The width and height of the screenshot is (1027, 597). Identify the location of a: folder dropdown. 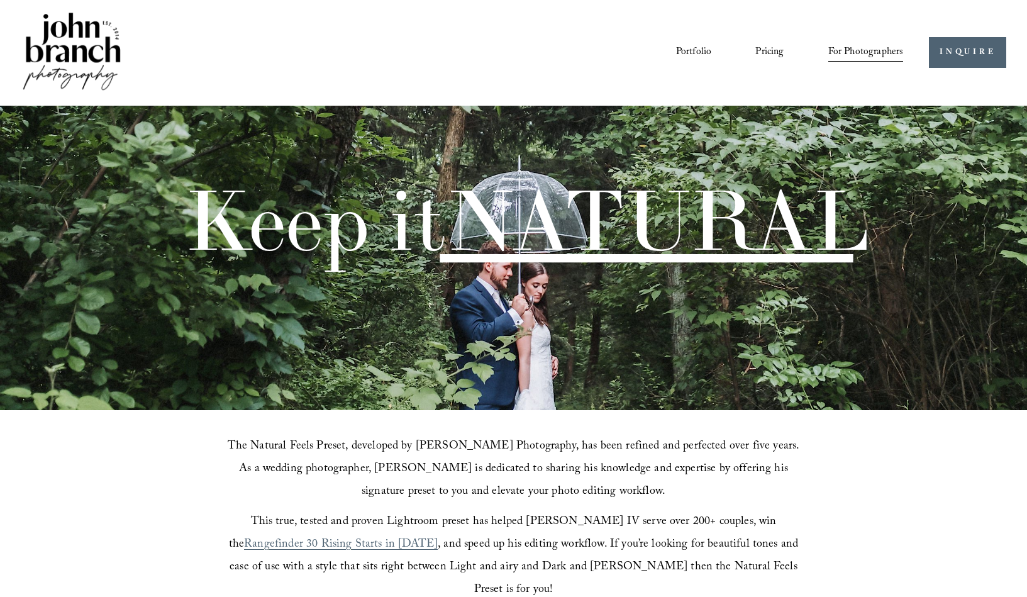
(866, 53).